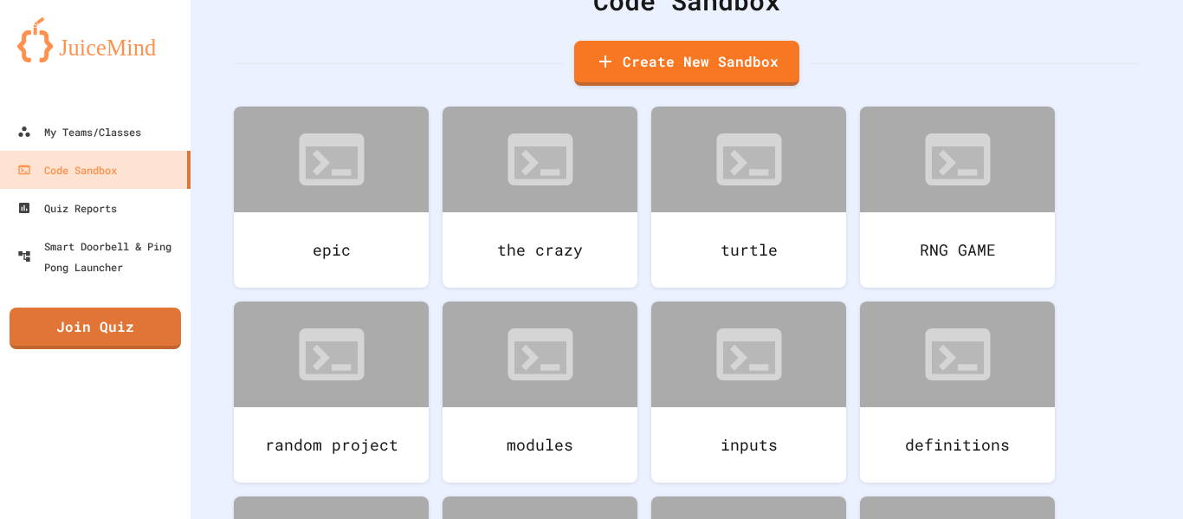 The width and height of the screenshot is (1183, 519). What do you see at coordinates (957, 249) in the screenshot?
I see `div: RNG GAME` at bounding box center [957, 249].